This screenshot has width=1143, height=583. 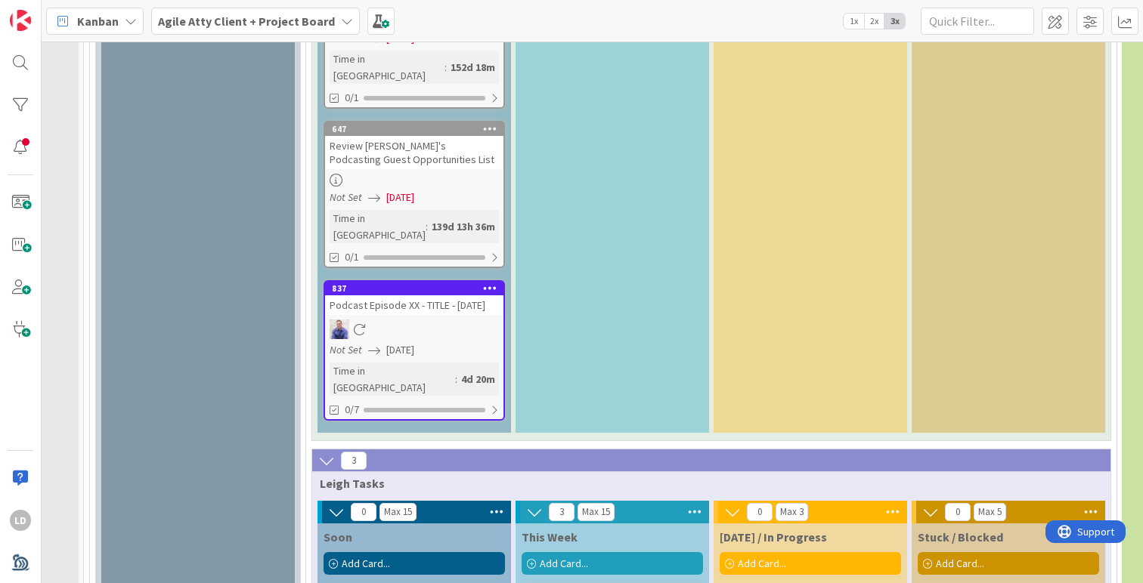 What do you see at coordinates (977, 21) in the screenshot?
I see `input: Quick Filter...` at bounding box center [977, 21].